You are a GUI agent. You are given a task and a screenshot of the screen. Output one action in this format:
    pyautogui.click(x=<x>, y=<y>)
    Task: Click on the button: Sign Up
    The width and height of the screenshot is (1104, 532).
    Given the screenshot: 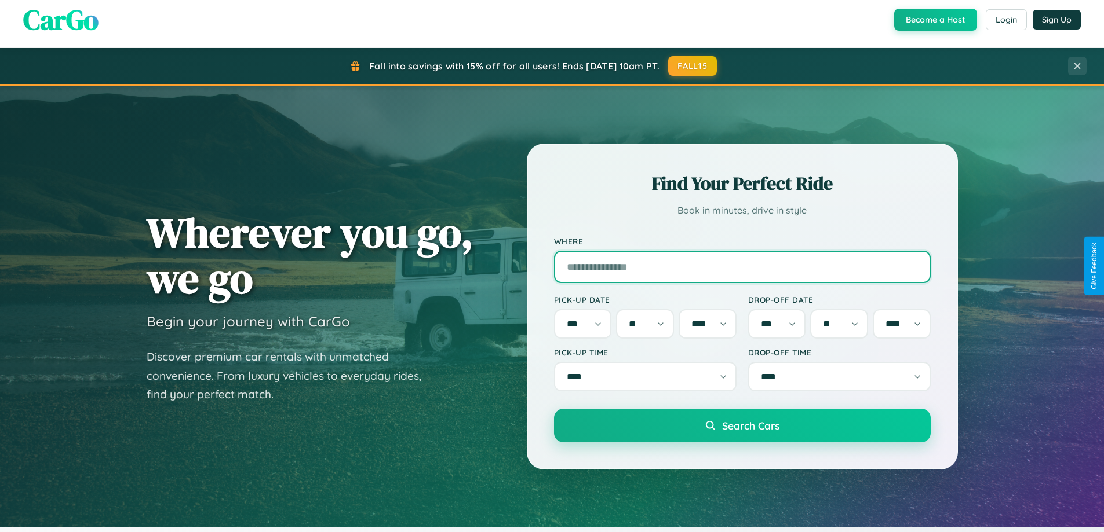 What is the action you would take?
    pyautogui.click(x=1056, y=20)
    